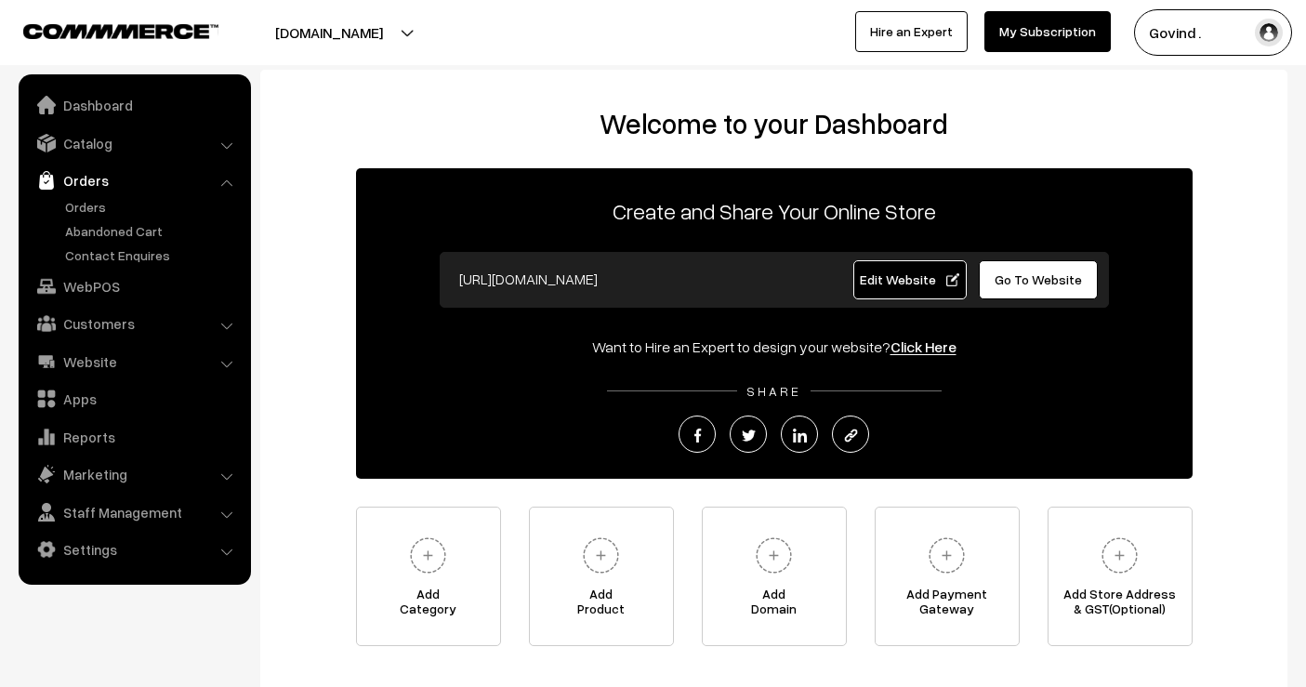 This screenshot has width=1306, height=687. Describe the element at coordinates (134, 512) in the screenshot. I see `a: Staff Management` at that location.